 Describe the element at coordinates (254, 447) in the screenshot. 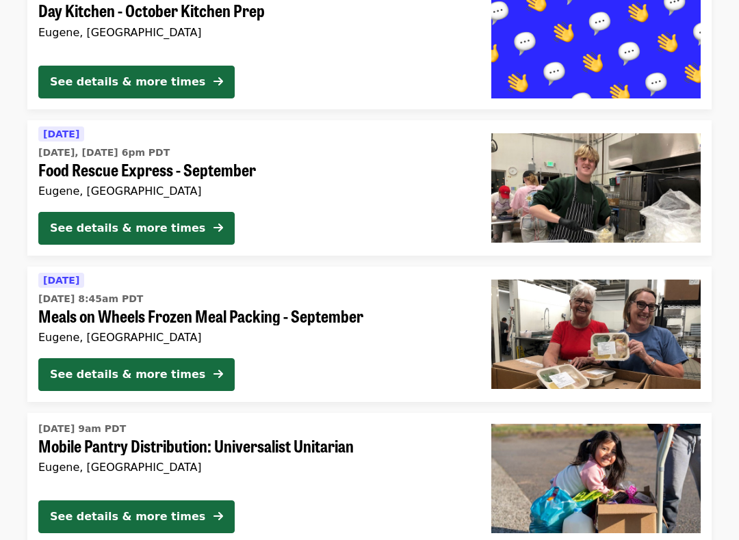

I see `span: Mobile Pantry Distribution: Universalist Unitarian` at that location.